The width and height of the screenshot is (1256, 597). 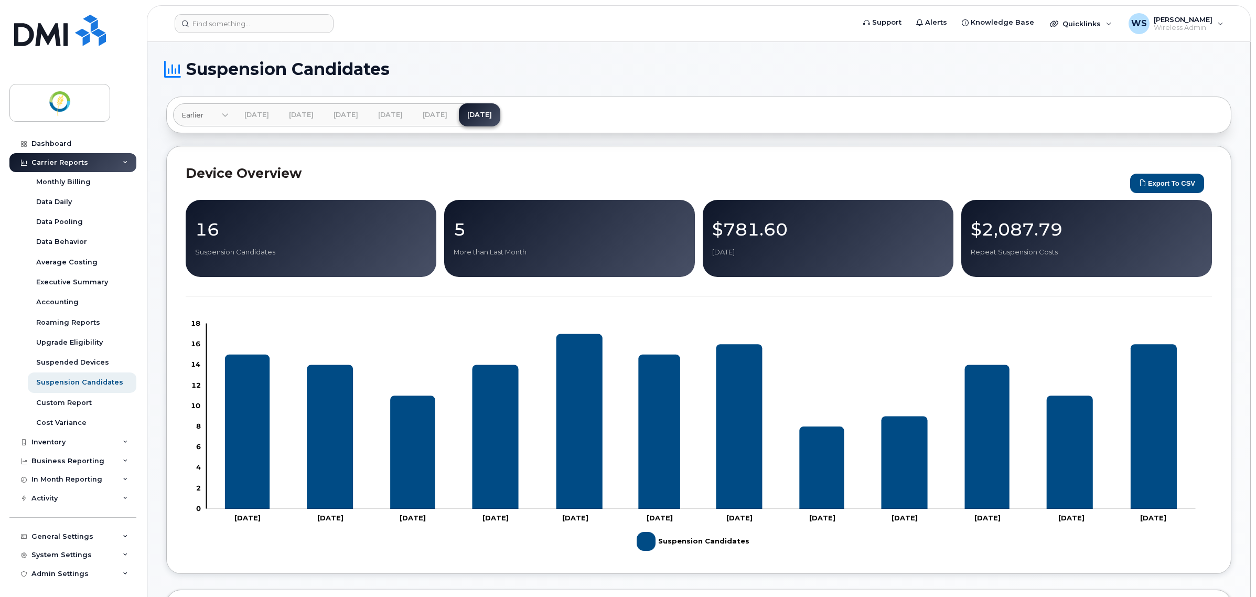 What do you see at coordinates (193, 115) in the screenshot?
I see `span: Earlier` at bounding box center [193, 115].